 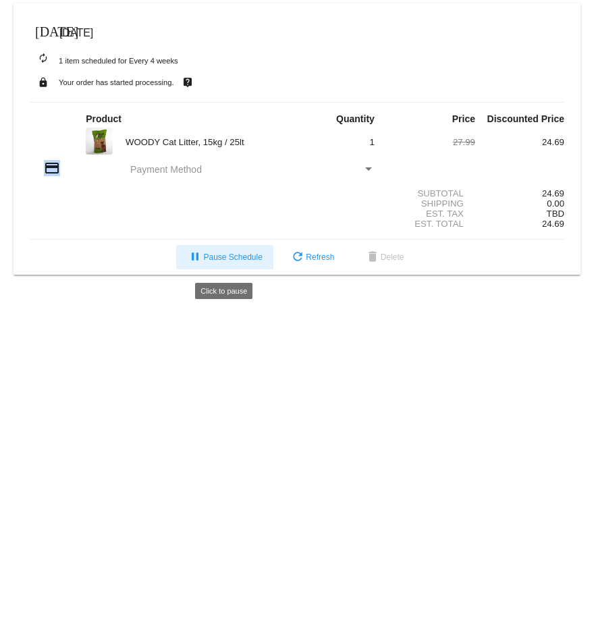 I want to click on mat-select: Payment Method, so click(x=253, y=169).